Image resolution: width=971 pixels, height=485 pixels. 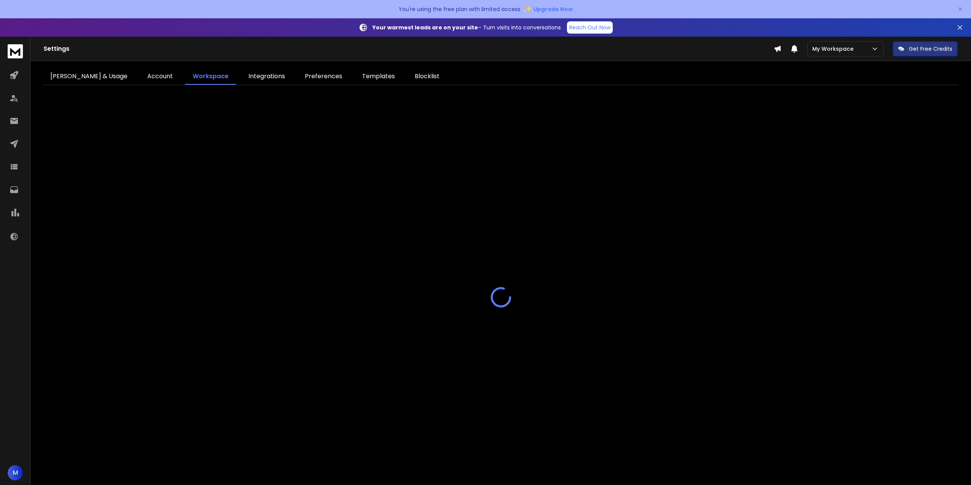 I want to click on a: Blocklist, so click(x=427, y=77).